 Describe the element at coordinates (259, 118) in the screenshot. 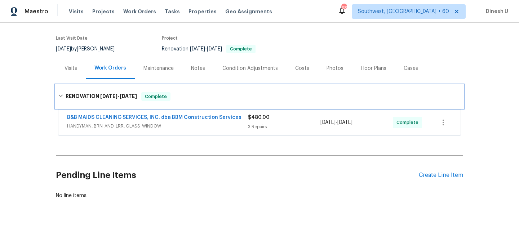

I see `span: $480.00` at that location.